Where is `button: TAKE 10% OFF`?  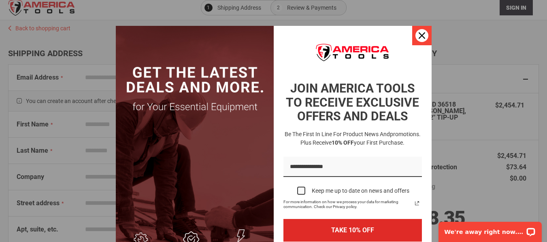
button: TAKE 10% OFF is located at coordinates (352, 230).